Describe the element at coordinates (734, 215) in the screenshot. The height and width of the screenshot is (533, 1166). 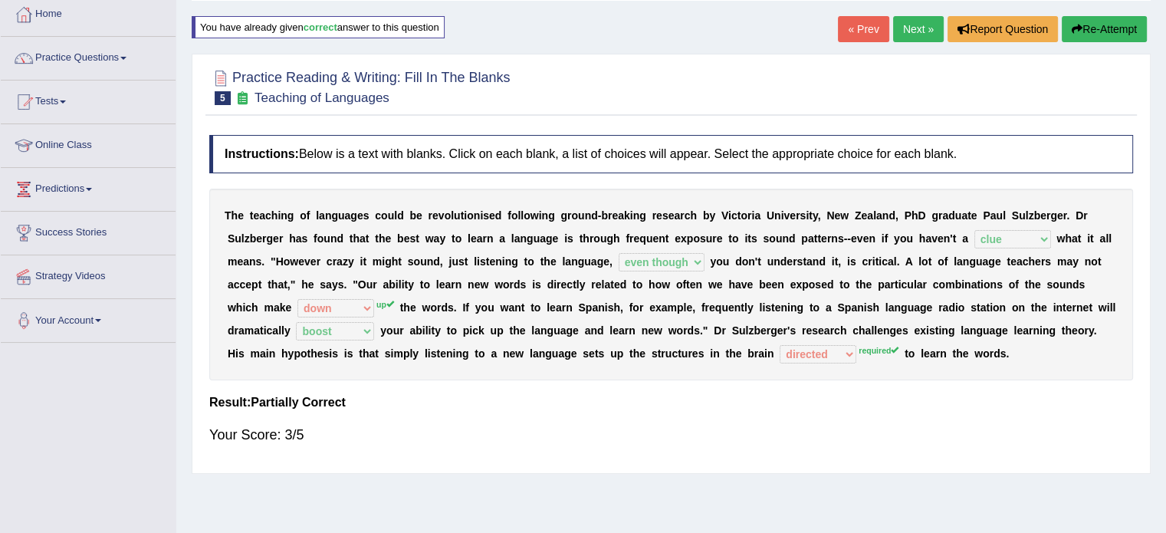
I see `b: c` at that location.